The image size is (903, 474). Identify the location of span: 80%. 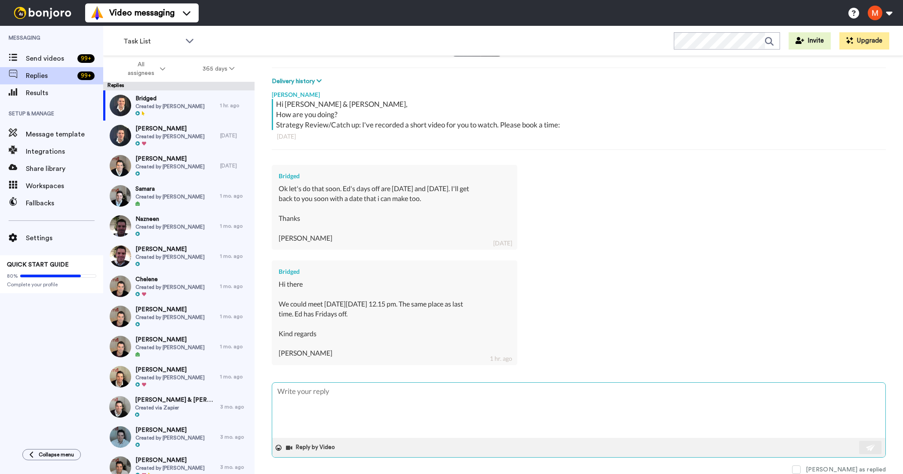
(12, 276).